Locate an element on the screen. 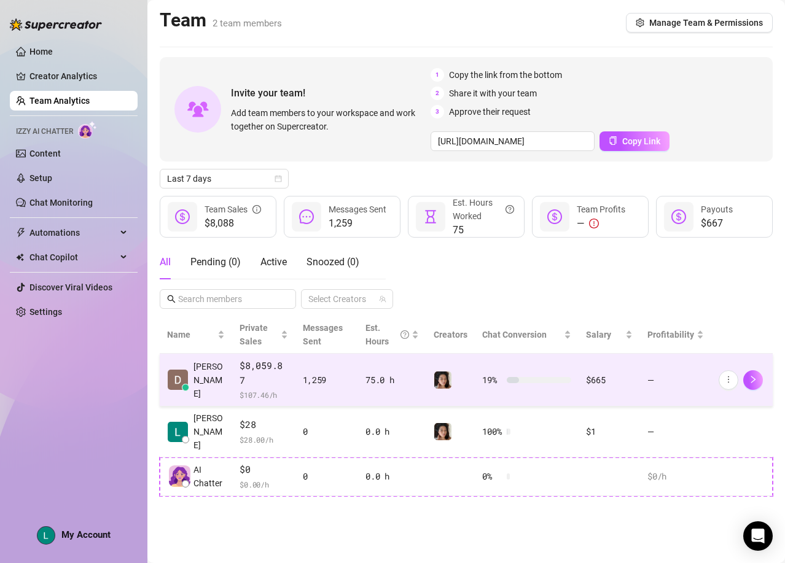 The width and height of the screenshot is (785, 563). span: exclamation-circle is located at coordinates (594, 223).